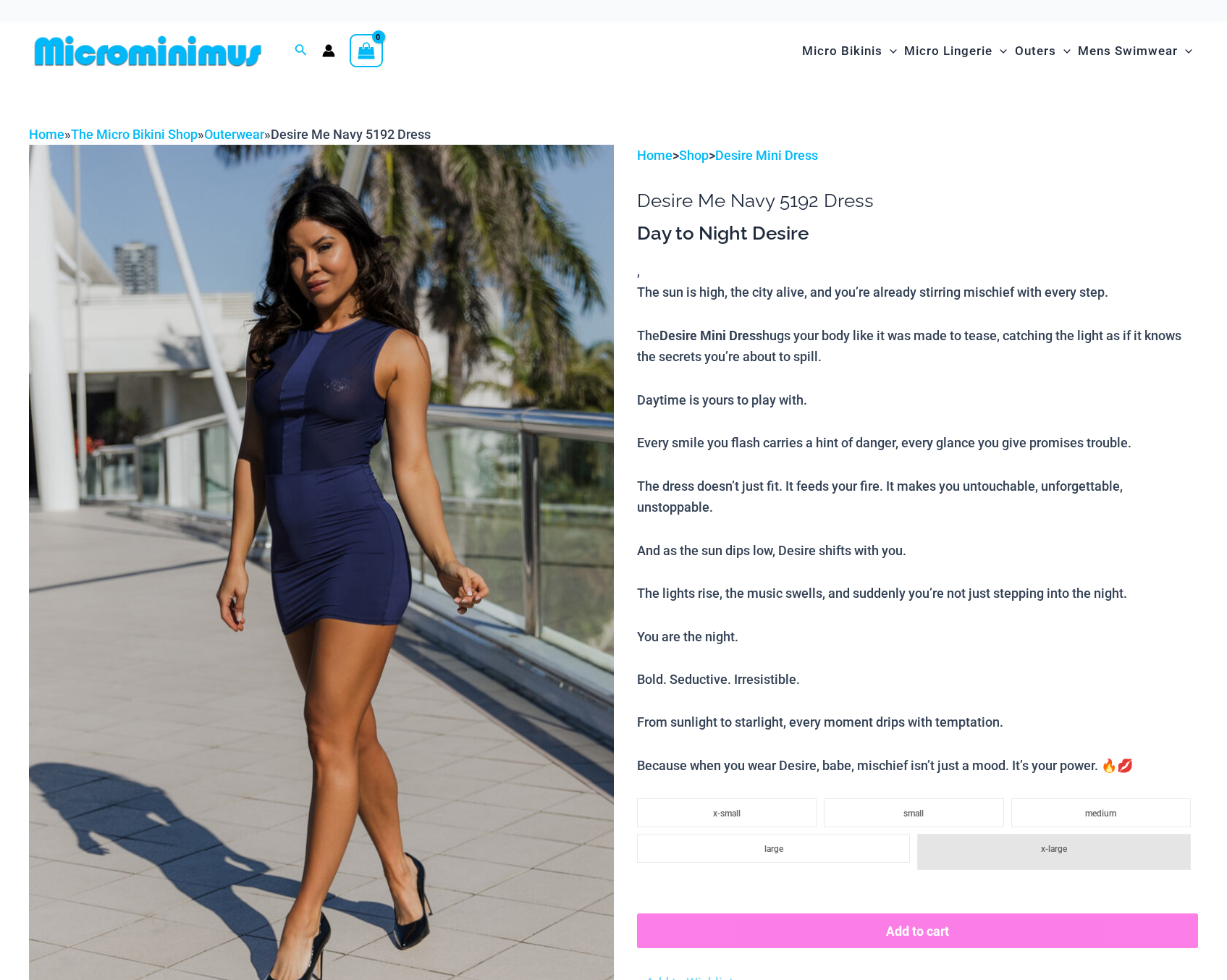 The height and width of the screenshot is (980, 1227). I want to click on a: Account icon link, so click(329, 51).